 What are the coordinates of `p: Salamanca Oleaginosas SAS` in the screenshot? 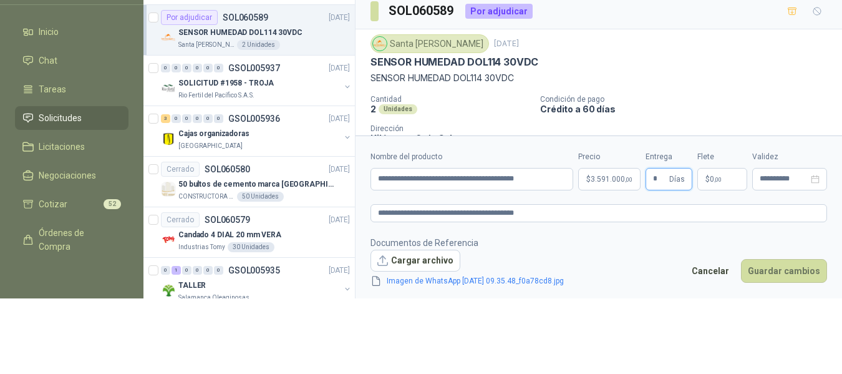 It's located at (218, 298).